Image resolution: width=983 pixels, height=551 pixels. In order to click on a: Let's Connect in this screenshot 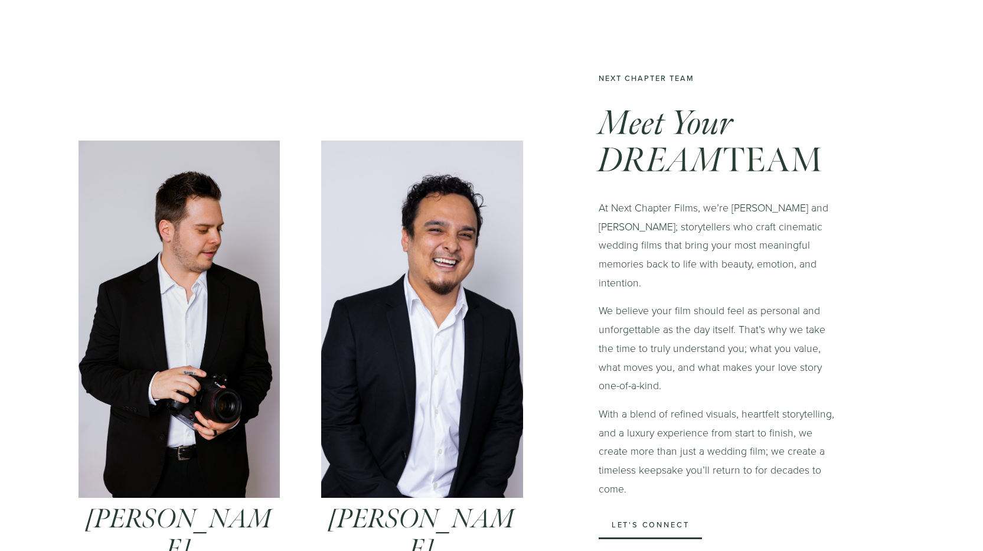, I will do `click(650, 525)`.